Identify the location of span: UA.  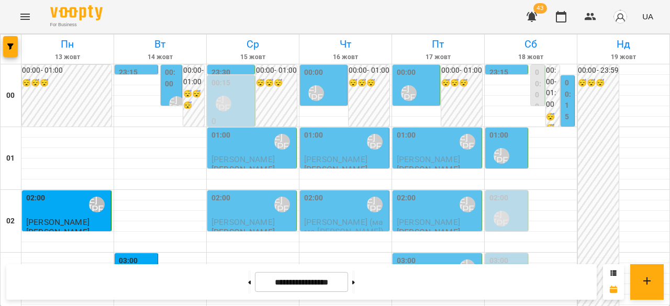
(647, 16).